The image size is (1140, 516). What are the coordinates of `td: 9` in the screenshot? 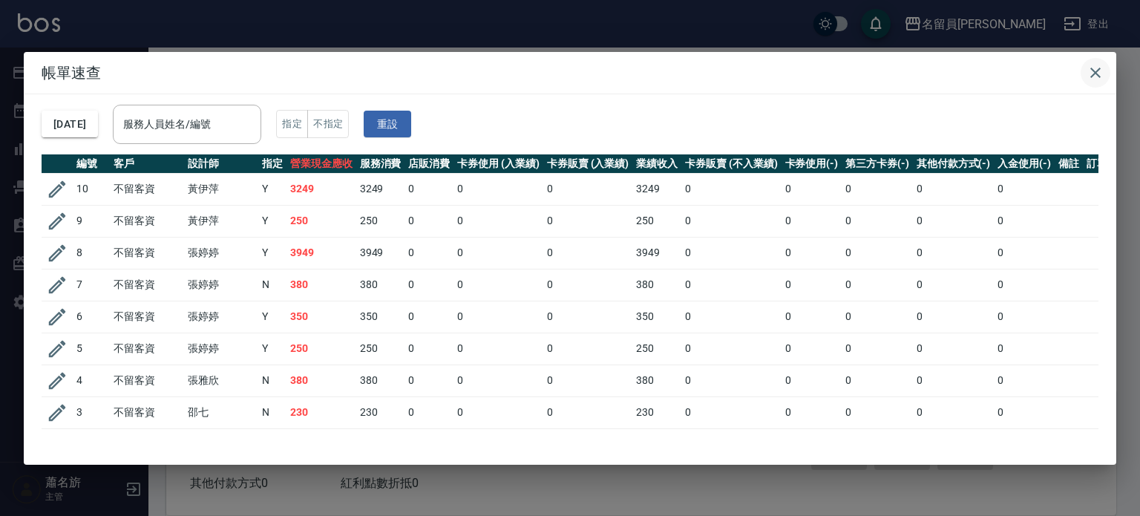 It's located at (91, 220).